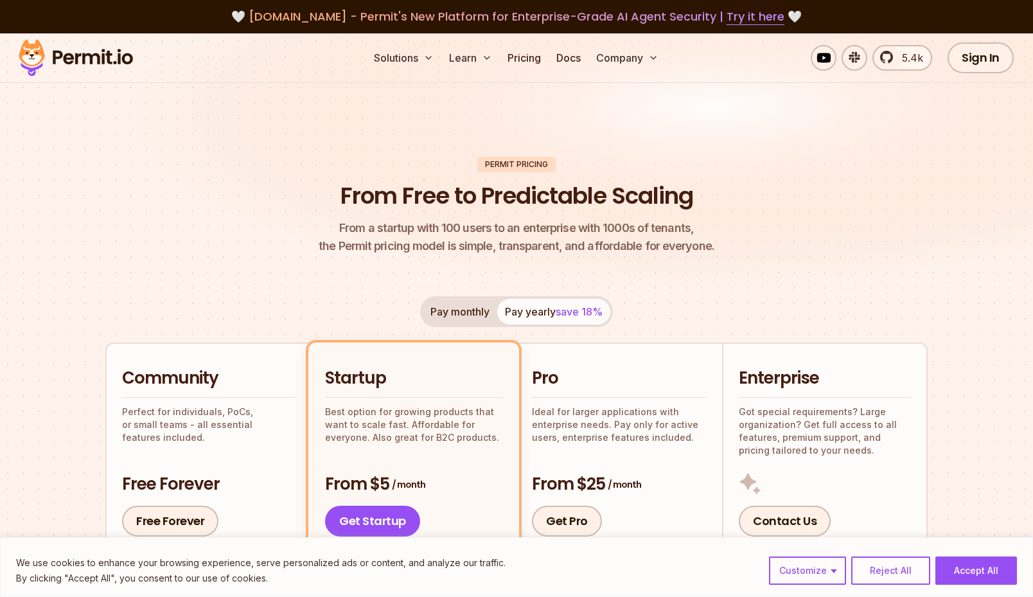  What do you see at coordinates (517, 228) in the screenshot?
I see `span: From a startup with 100 users to an enterprise with 1000s of tenants,` at bounding box center [517, 228].